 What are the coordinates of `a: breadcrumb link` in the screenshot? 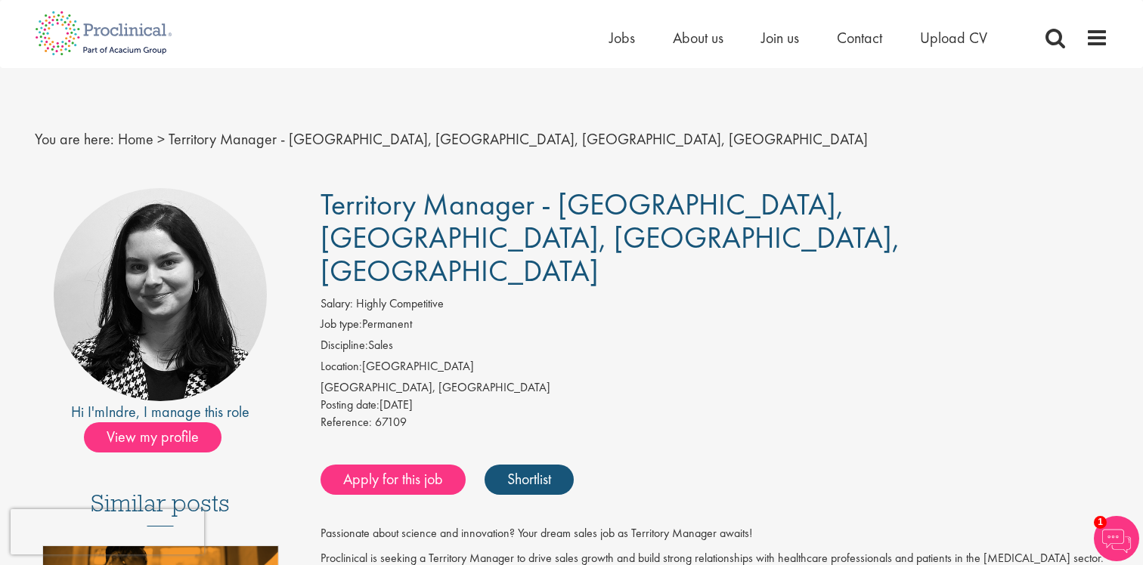 It's located at (135, 139).